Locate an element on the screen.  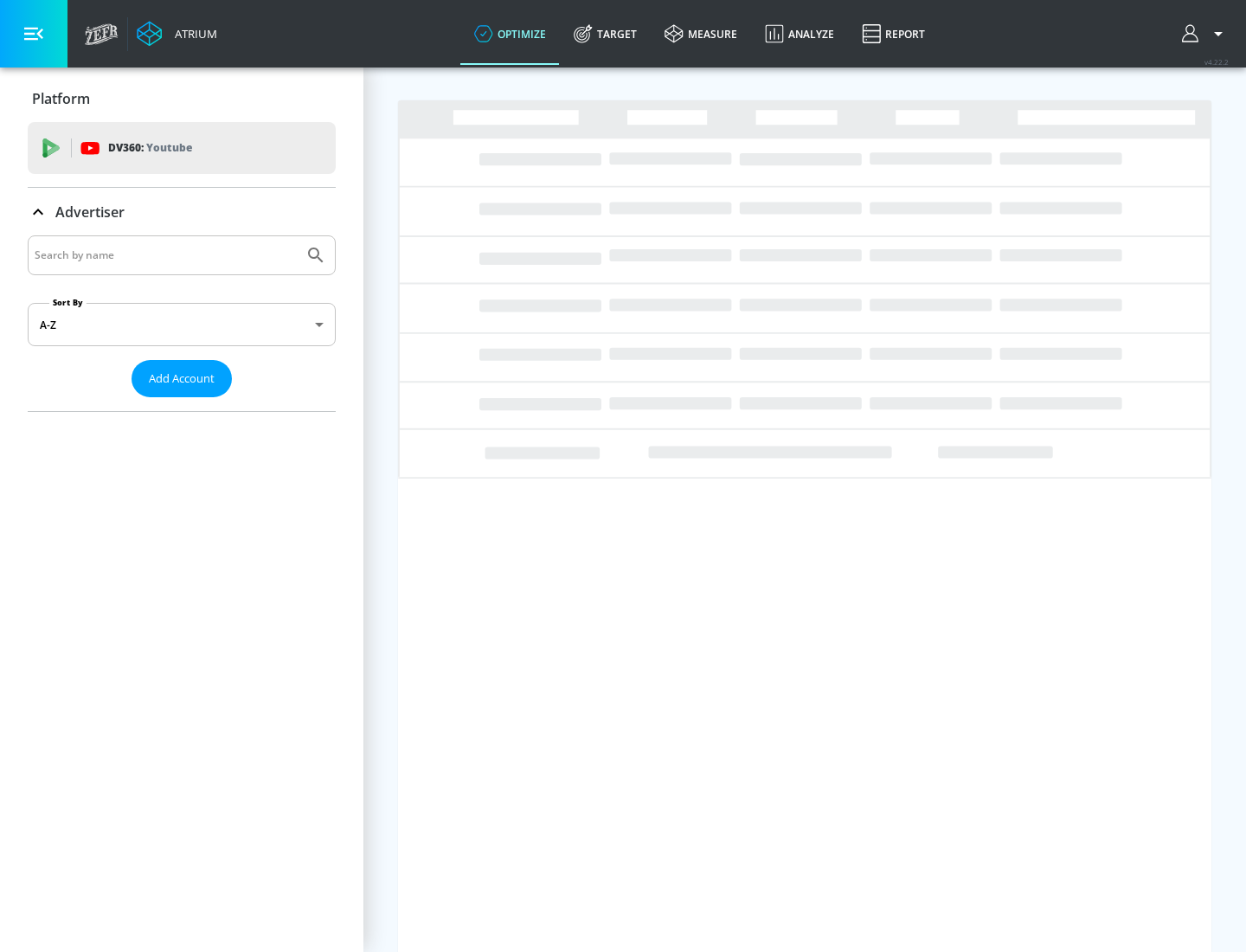
p: DV360: is located at coordinates (150, 148).